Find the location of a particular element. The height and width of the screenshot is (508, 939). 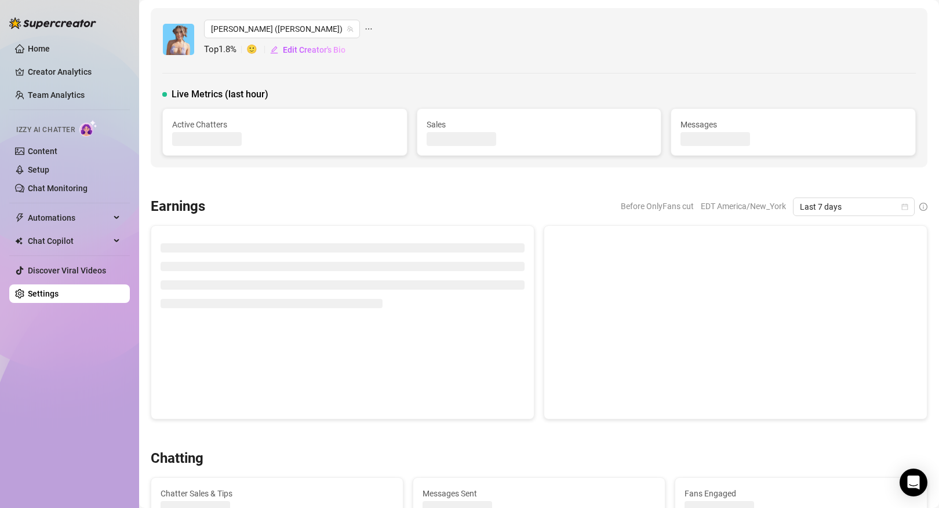

span: Vanessa (vanessarizzo) is located at coordinates (282, 29).